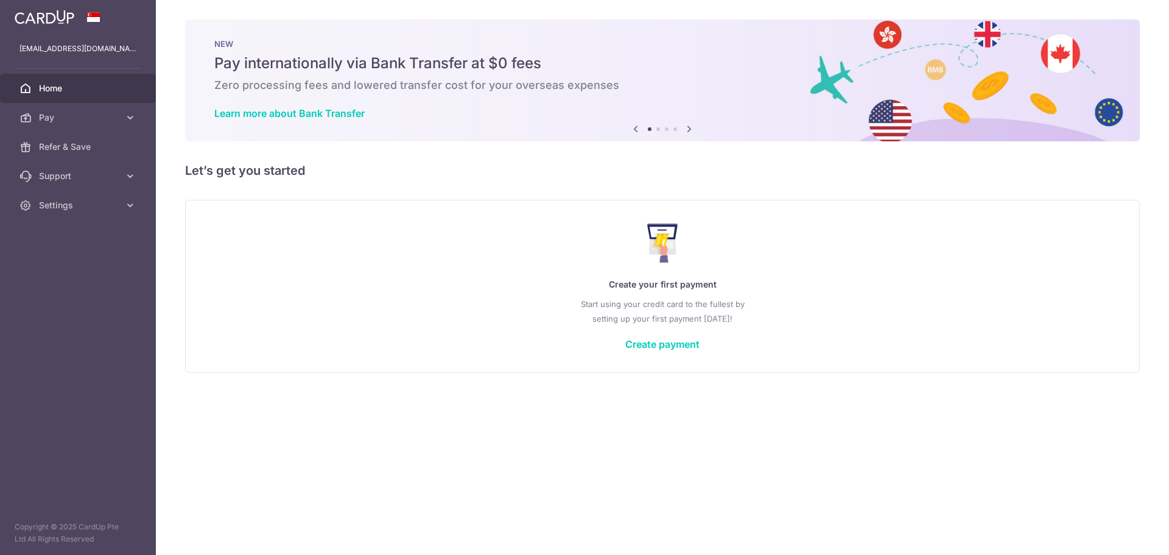 The height and width of the screenshot is (555, 1169). Describe the element at coordinates (663, 80) in the screenshot. I see `img: Bank transfer banner` at that location.